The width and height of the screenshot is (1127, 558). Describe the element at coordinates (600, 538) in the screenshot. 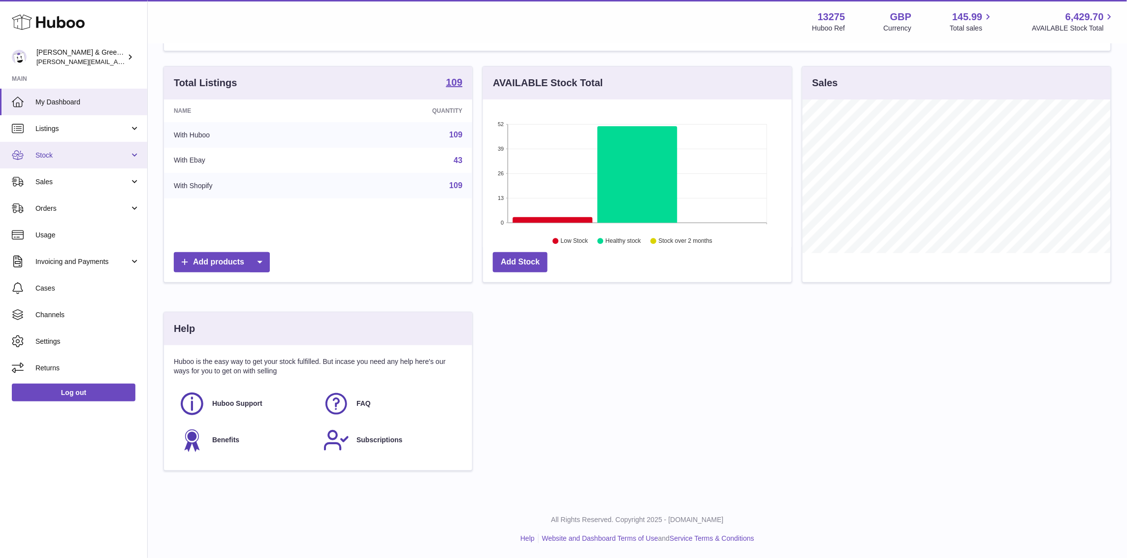

I see `a: Website and Dashboard Terms of Use` at that location.